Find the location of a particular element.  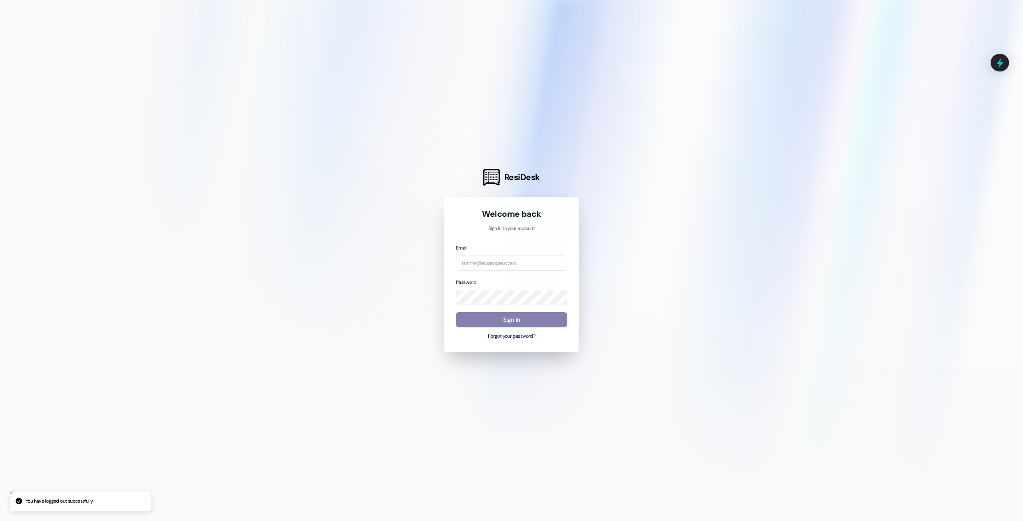

p: Sign in to your account is located at coordinates (511, 229).